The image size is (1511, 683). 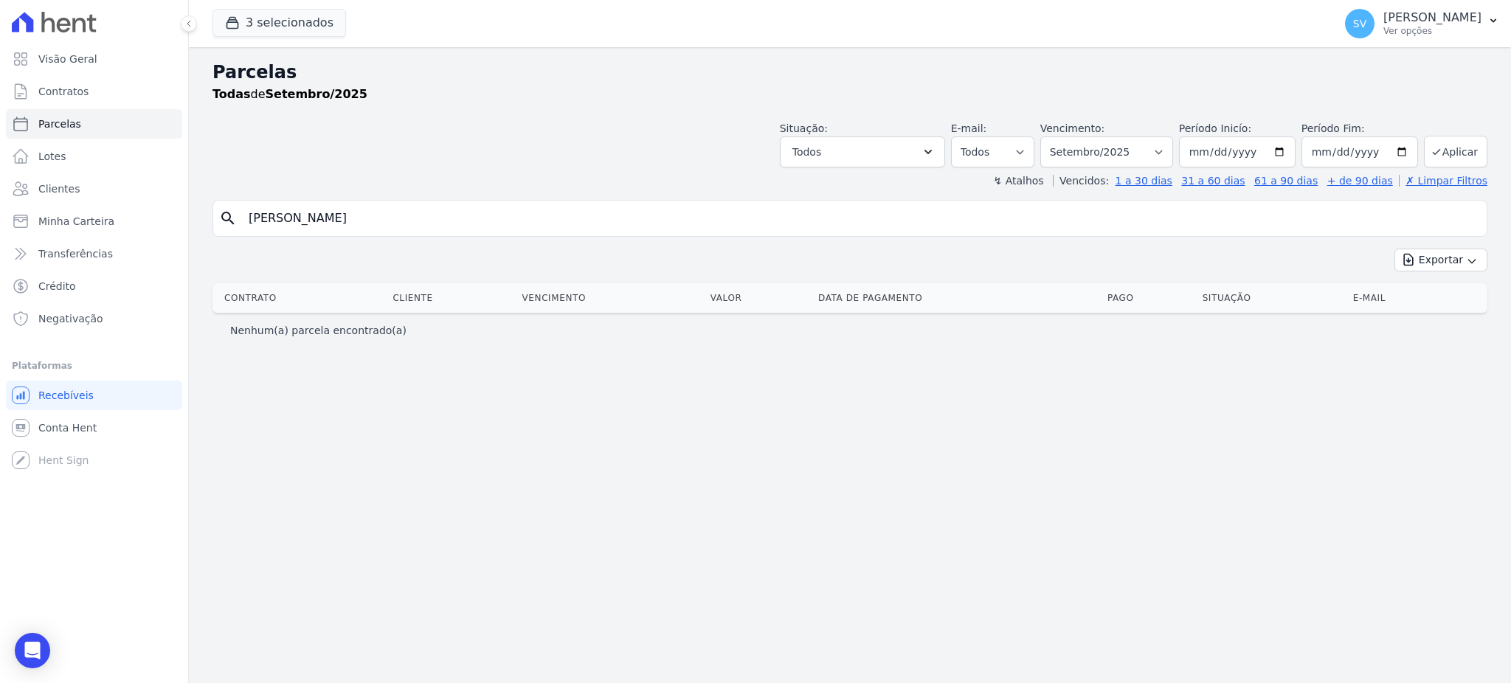 What do you see at coordinates (94, 156) in the screenshot?
I see `a: Lotes` at bounding box center [94, 156].